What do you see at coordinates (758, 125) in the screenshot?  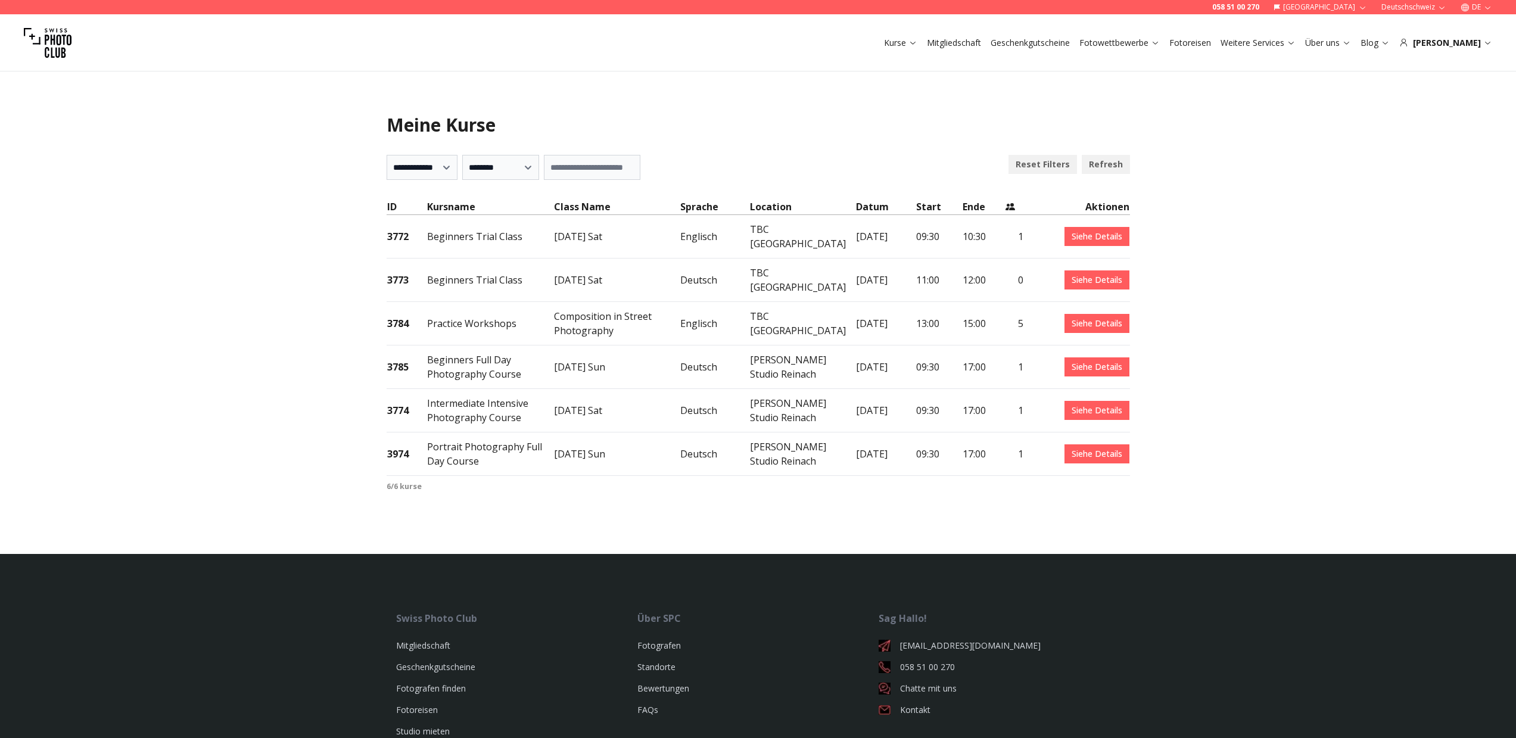 I see `h1: Meine Kurse` at bounding box center [758, 125].